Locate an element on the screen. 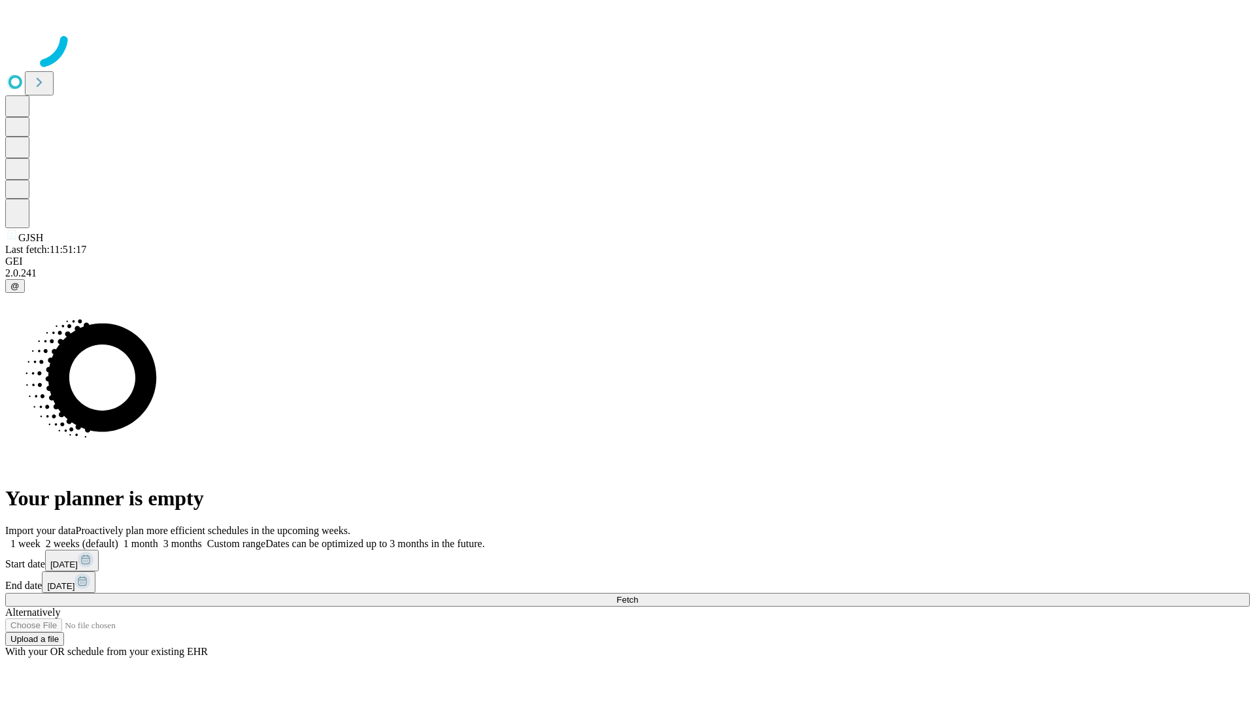 The height and width of the screenshot is (706, 1255). div: GEI is located at coordinates (627, 261).